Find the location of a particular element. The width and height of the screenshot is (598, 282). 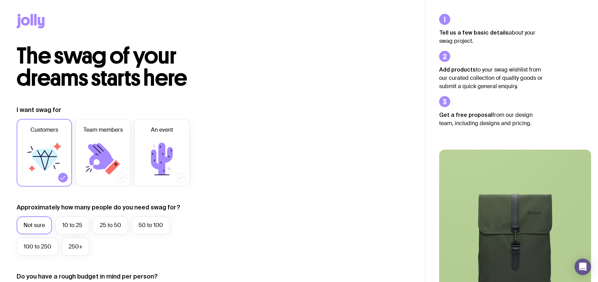

strong: Get a free proposal is located at coordinates (466, 115).